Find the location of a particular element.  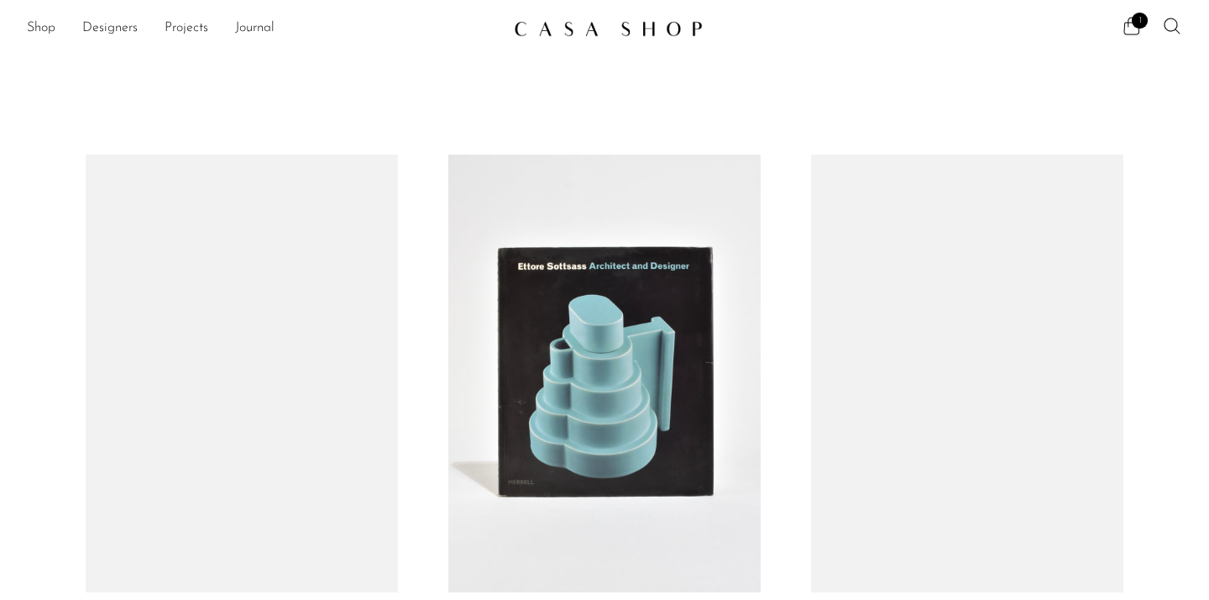

a: Projects is located at coordinates (186, 29).